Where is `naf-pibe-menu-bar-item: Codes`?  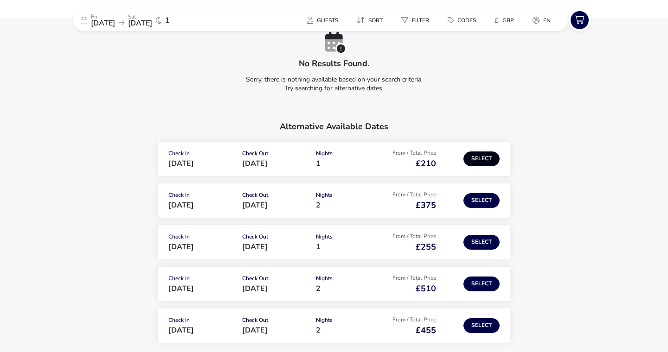
naf-pibe-menu-bar-item: Codes is located at coordinates (463, 20).